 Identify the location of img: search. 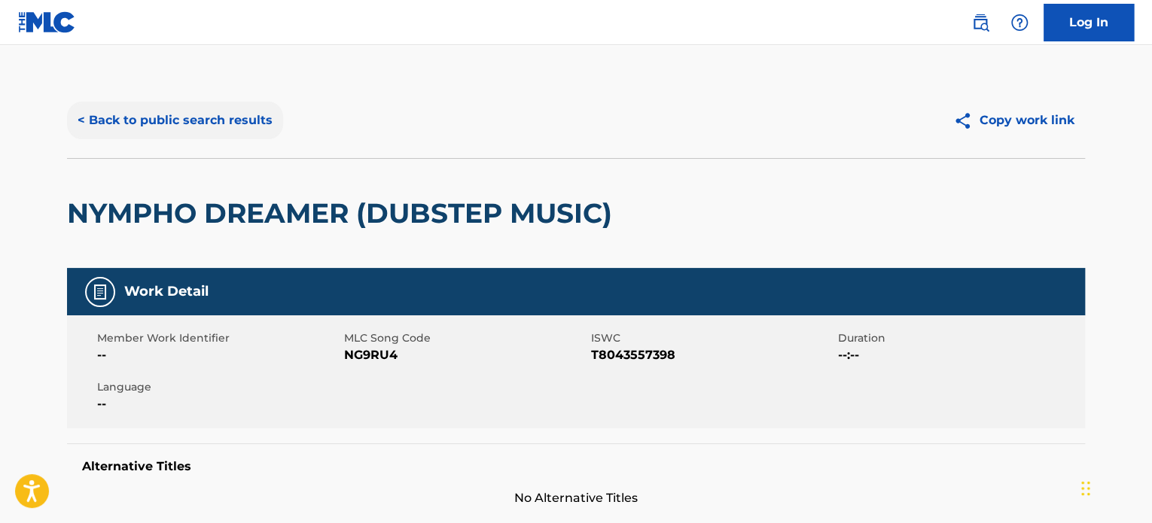
(980, 23).